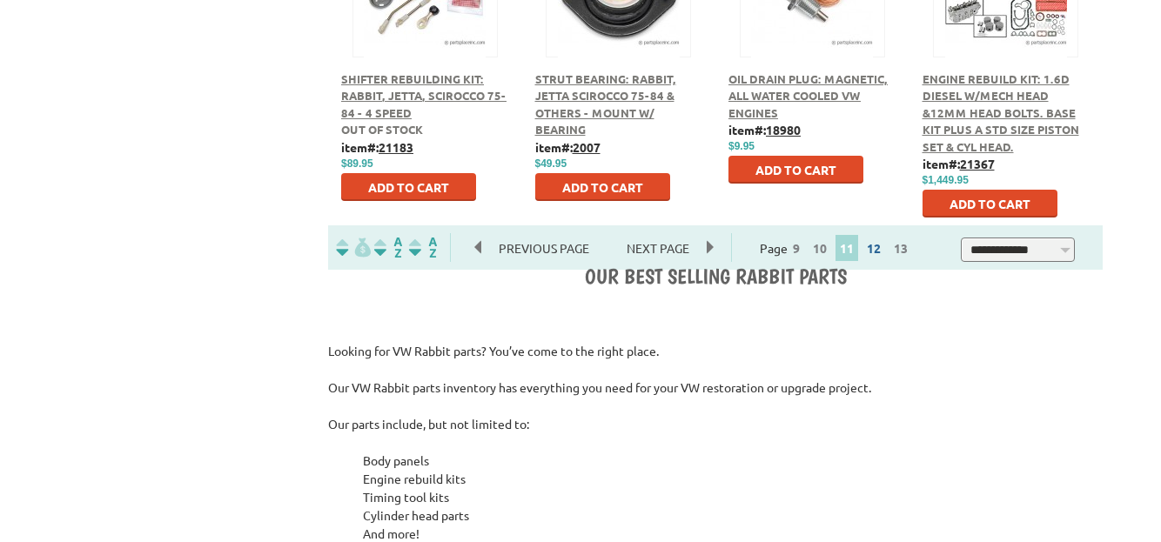 Image resolution: width=1161 pixels, height=542 pixels. I want to click on a: Next Page, so click(658, 248).